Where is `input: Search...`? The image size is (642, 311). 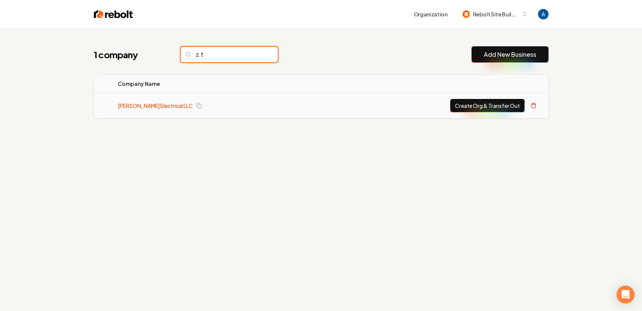 input: Search... is located at coordinates (229, 55).